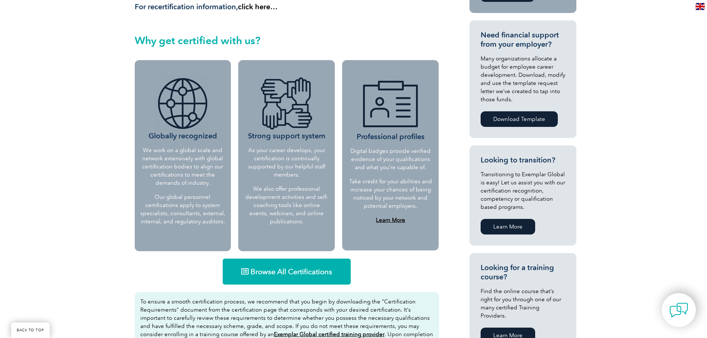 The width and height of the screenshot is (707, 338). What do you see at coordinates (523, 191) in the screenshot?
I see `p: Transitioning to Exemplar Global is easy! Let us assist you with our certification recognition, c...` at bounding box center [523, 191].